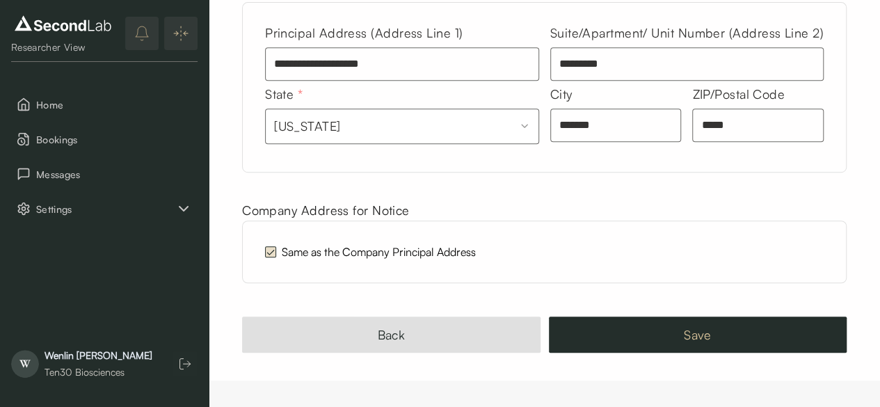 The image size is (880, 407). Describe the element at coordinates (104, 104) in the screenshot. I see `li: Home` at that location.